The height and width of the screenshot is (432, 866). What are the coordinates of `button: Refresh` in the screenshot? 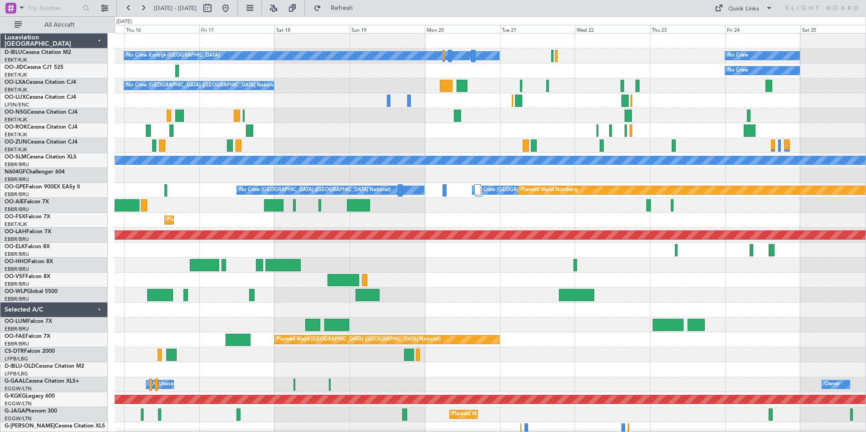 It's located at (336, 8).